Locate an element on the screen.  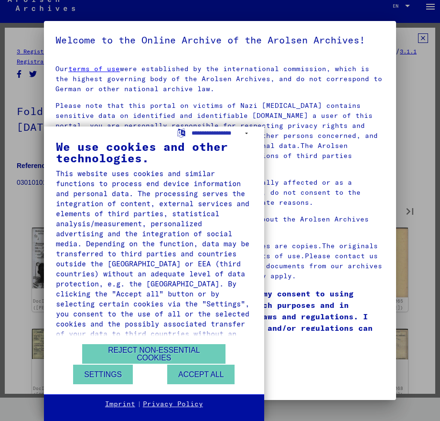
div: We use cookies and other technologies. is located at coordinates (154, 152).